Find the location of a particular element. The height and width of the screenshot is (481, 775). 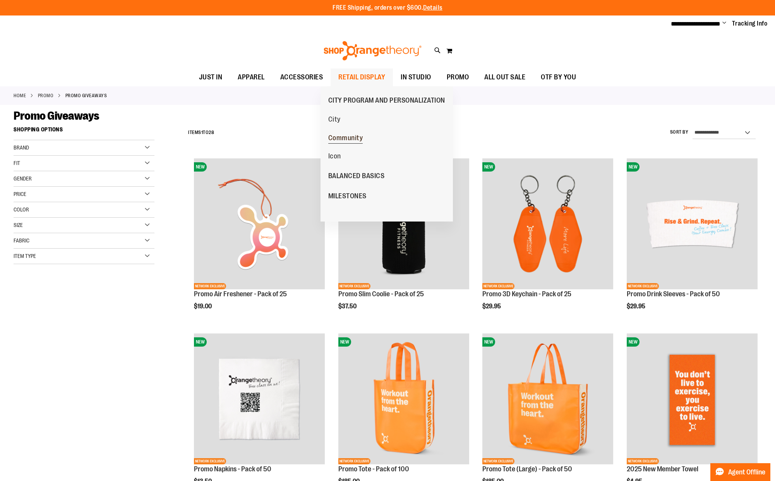

a: Promo Tote (Large) - Pack of 50NEWNETWORK EXCLUSIVE is located at coordinates (548, 399).